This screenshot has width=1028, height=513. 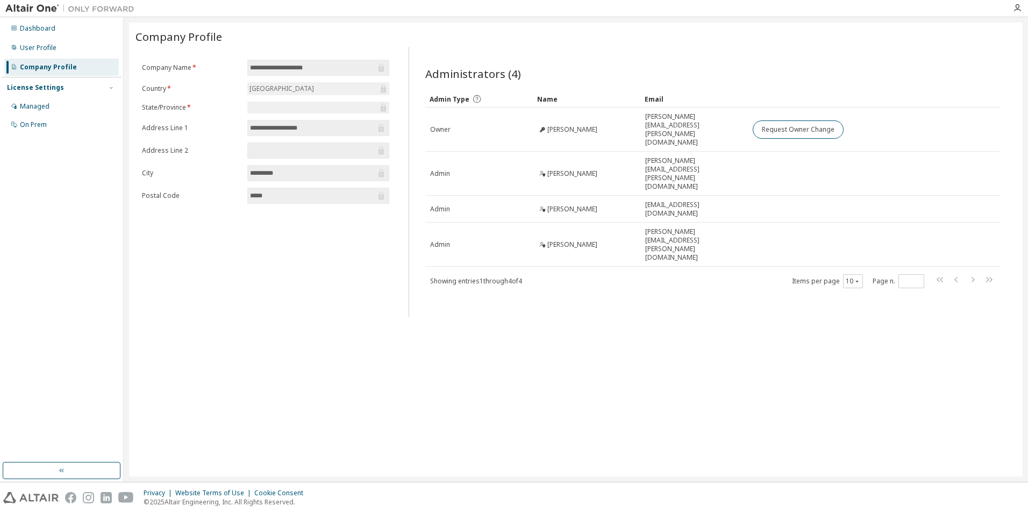 What do you see at coordinates (587, 99) in the screenshot?
I see `div: Name` at bounding box center [587, 99].